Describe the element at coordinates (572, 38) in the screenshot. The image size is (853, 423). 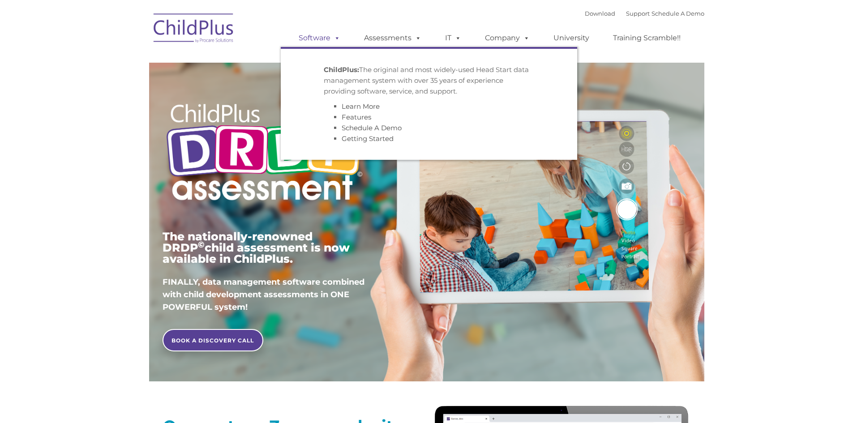
I see `a: University` at that location.